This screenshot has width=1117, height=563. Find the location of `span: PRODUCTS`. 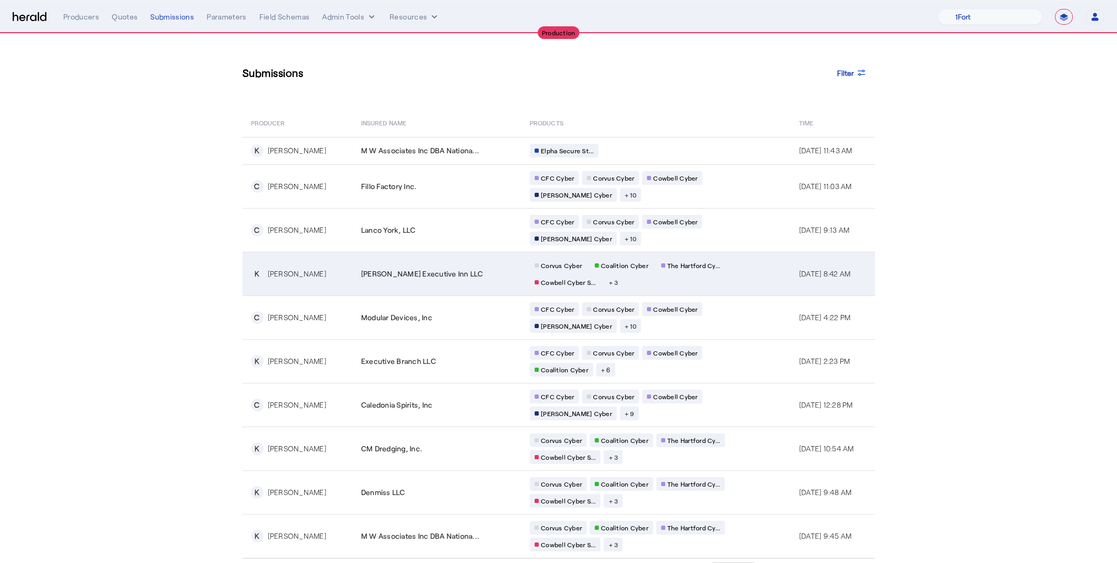

span: PRODUCTS is located at coordinates (547, 122).